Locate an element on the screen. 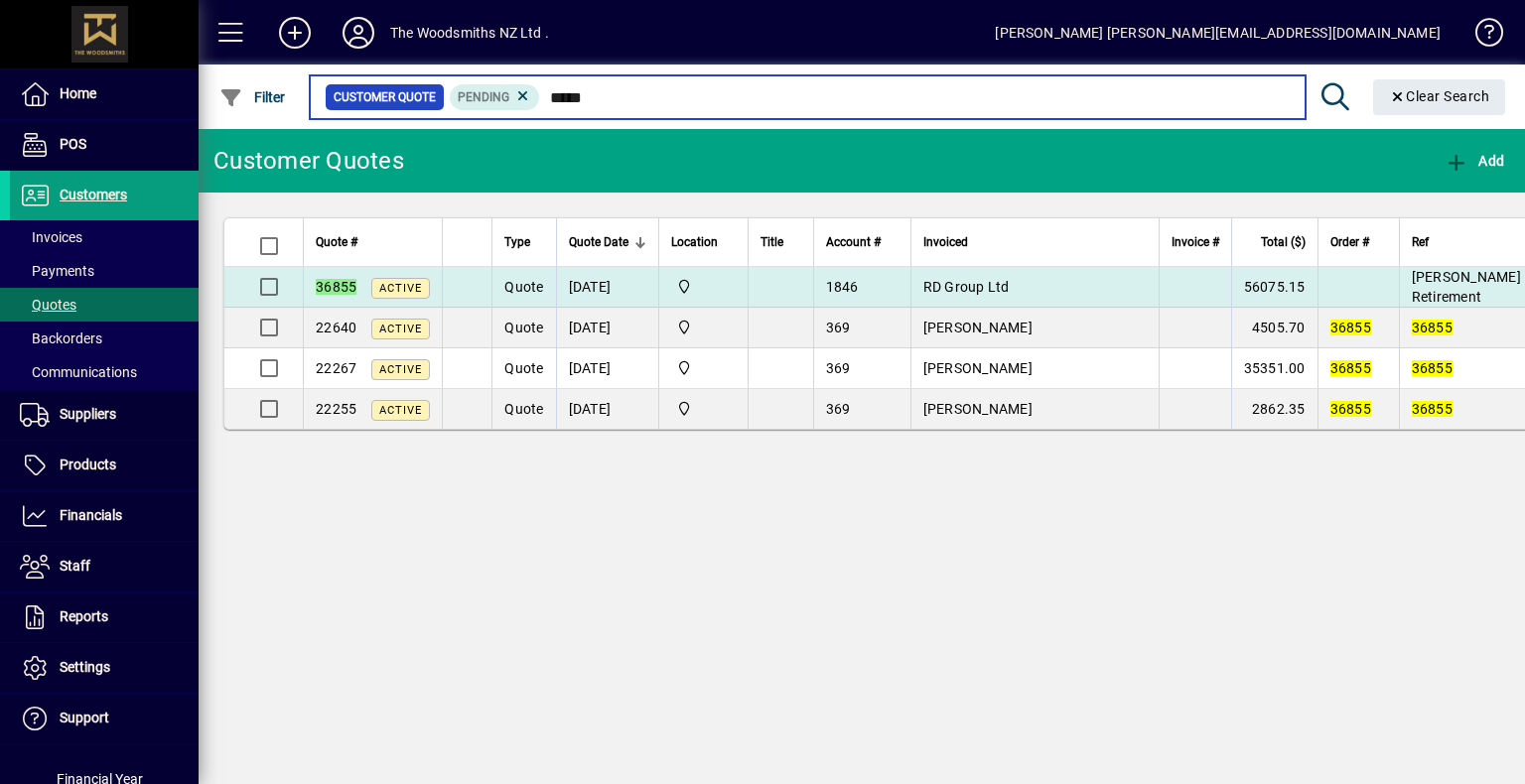  span: Support is located at coordinates (85, 717).